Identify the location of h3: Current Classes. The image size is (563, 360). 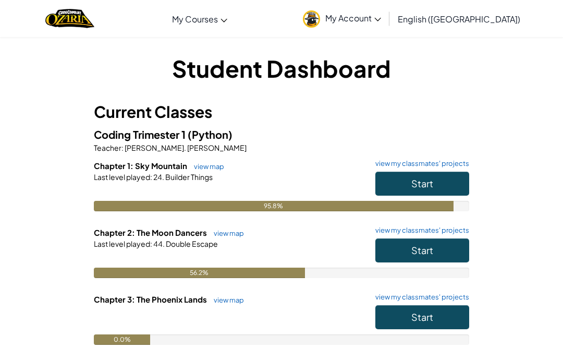
(281, 111).